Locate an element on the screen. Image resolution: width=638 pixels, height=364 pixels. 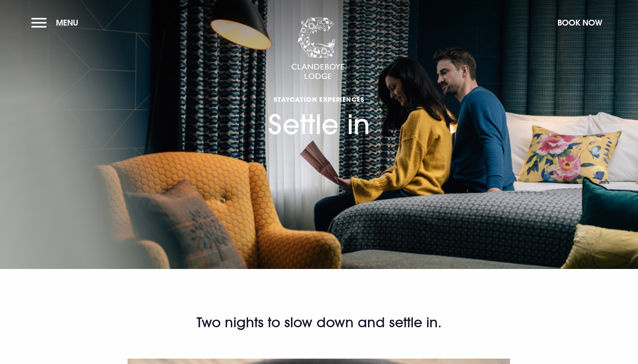
h2: Two nights to slow down and settle in. is located at coordinates (319, 322).